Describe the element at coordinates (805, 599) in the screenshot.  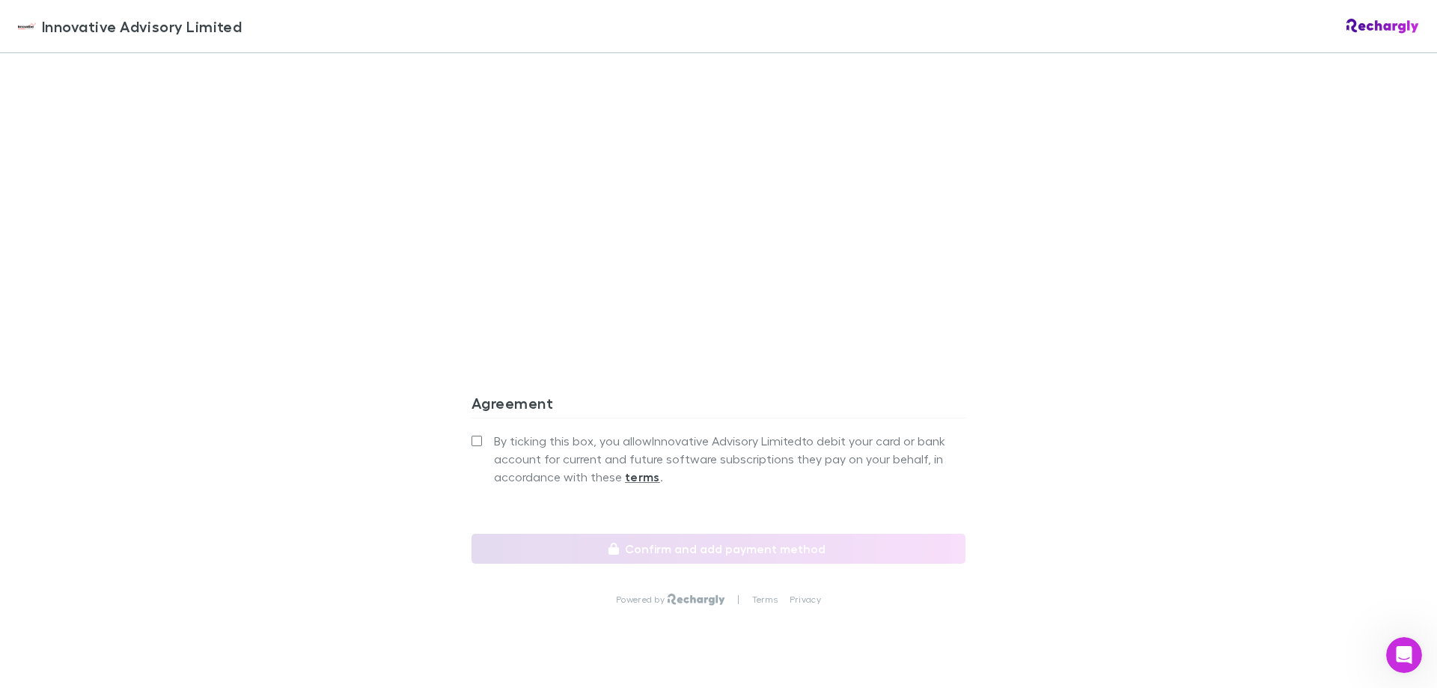
I see `a: Privacy` at that location.